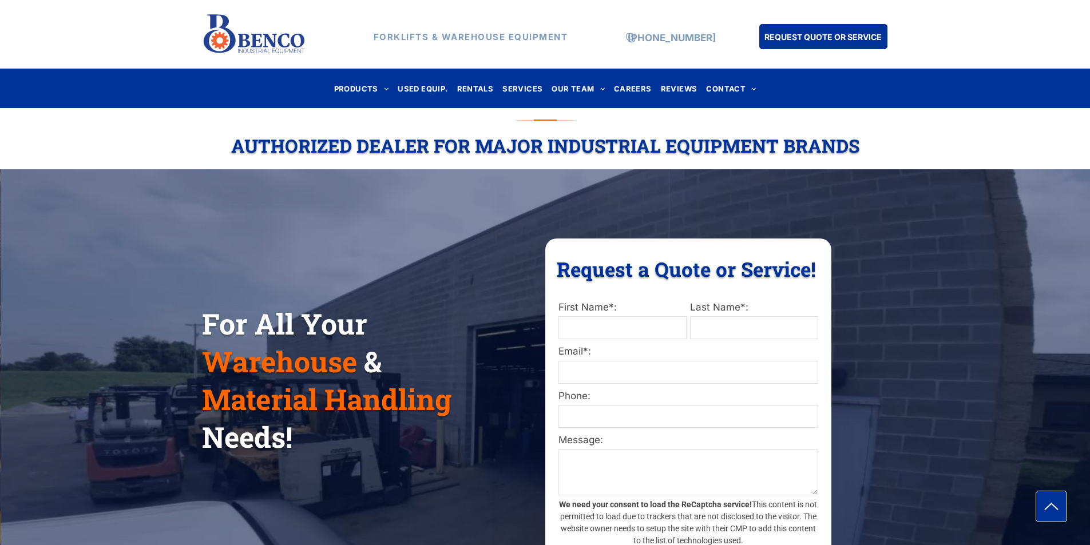 The image size is (1090, 545). Describe the element at coordinates (545, 145) in the screenshot. I see `span: Authorized Dealer For Major Industrial Equipment Brands` at that location.